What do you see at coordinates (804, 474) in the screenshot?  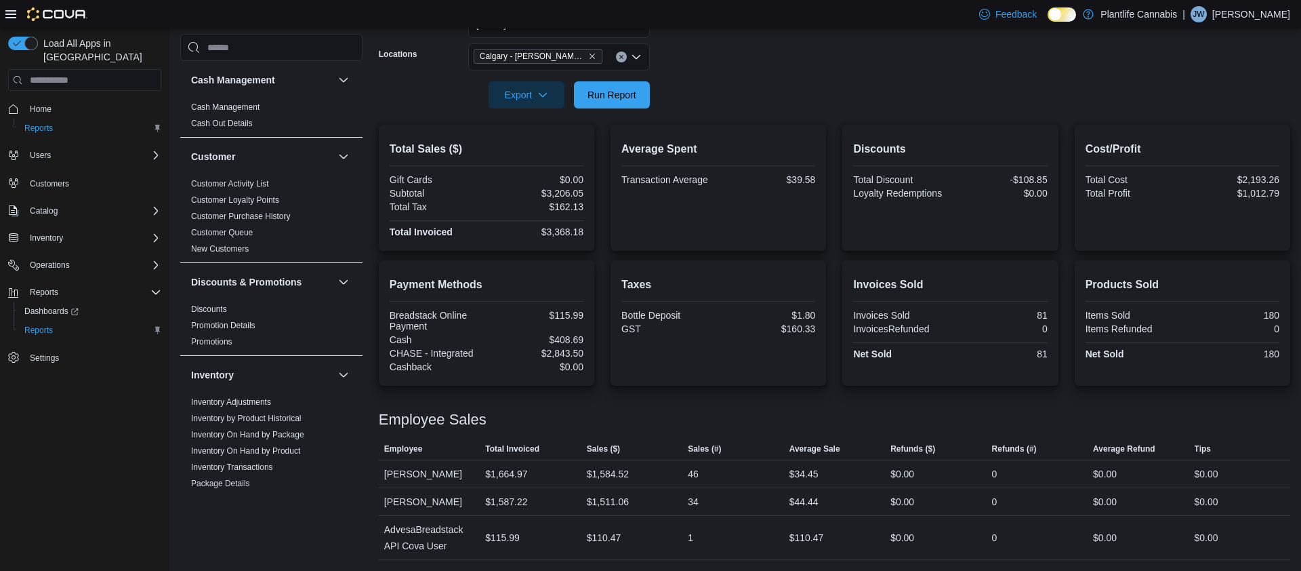 I see `div: $34.45` at bounding box center [804, 474].